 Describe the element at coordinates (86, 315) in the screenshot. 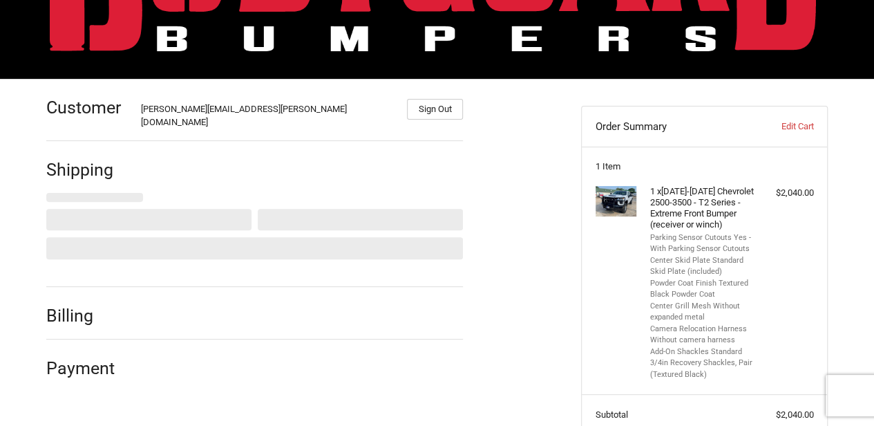

I see `h2: Billing` at that location.